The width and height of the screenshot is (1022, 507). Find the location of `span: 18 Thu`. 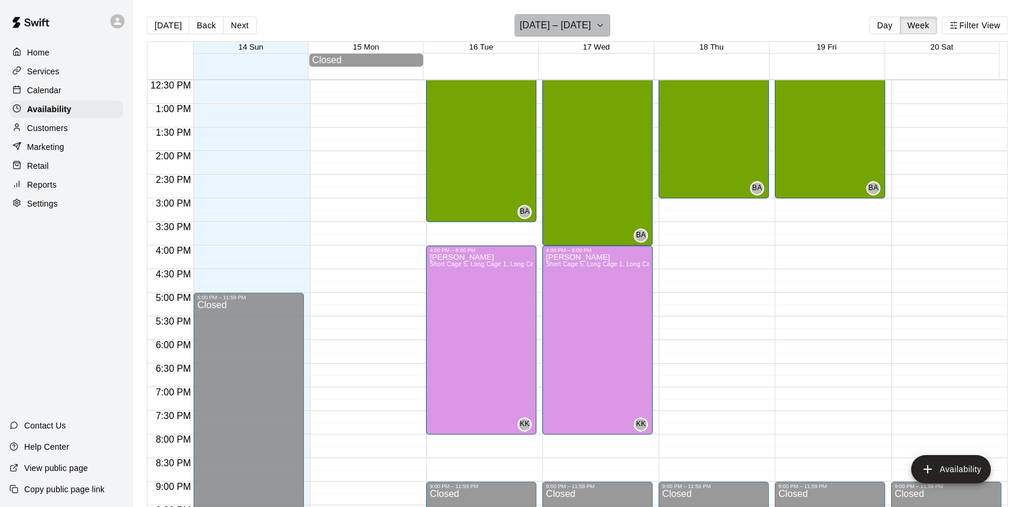

span: 18 Thu is located at coordinates (711, 47).